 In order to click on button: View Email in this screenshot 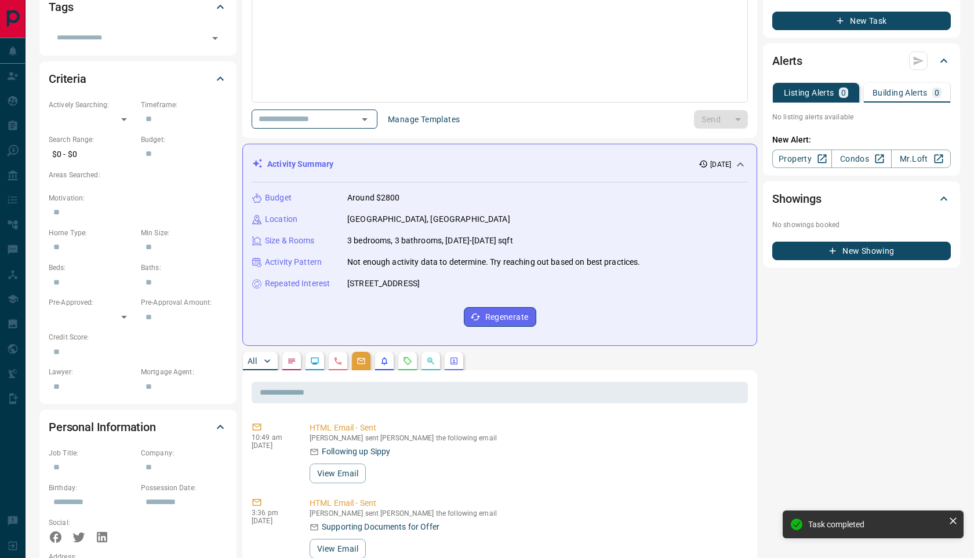, I will do `click(337, 473)`.